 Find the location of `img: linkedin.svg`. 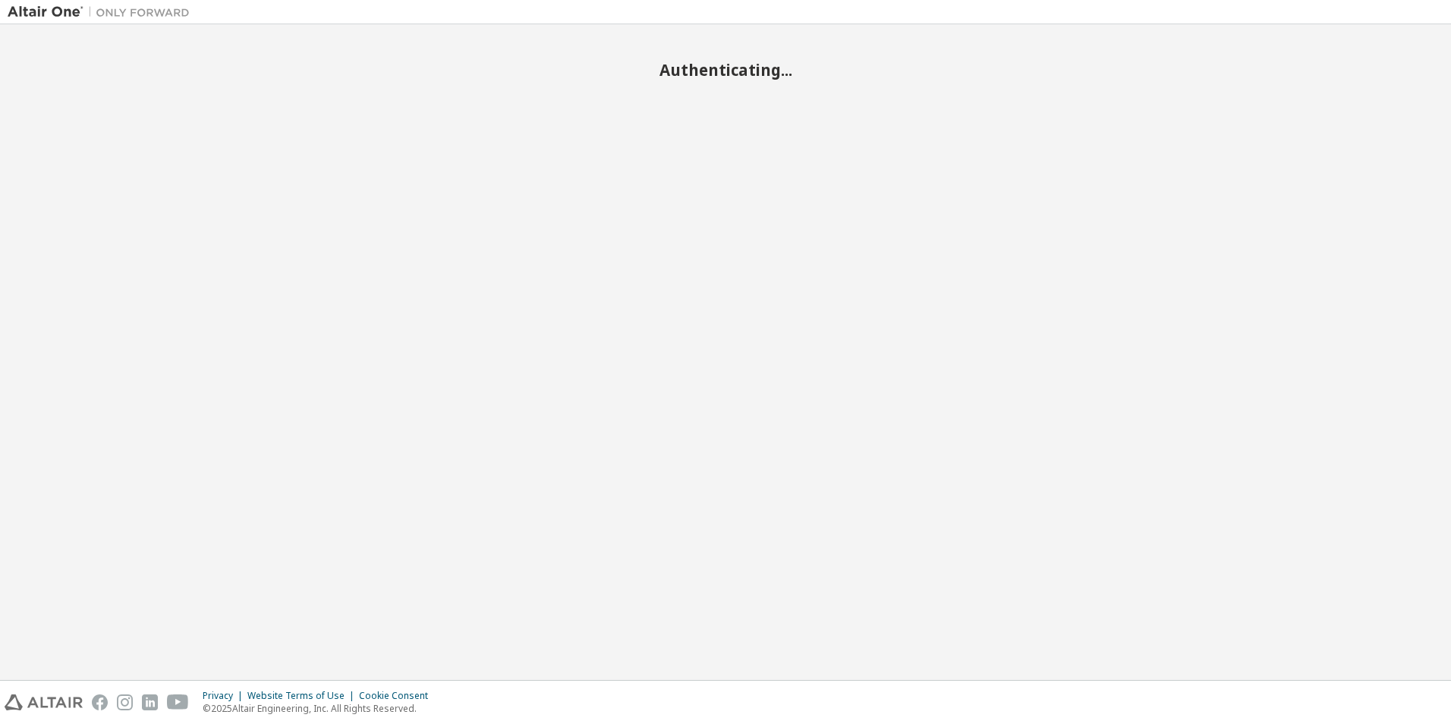

img: linkedin.svg is located at coordinates (149, 702).